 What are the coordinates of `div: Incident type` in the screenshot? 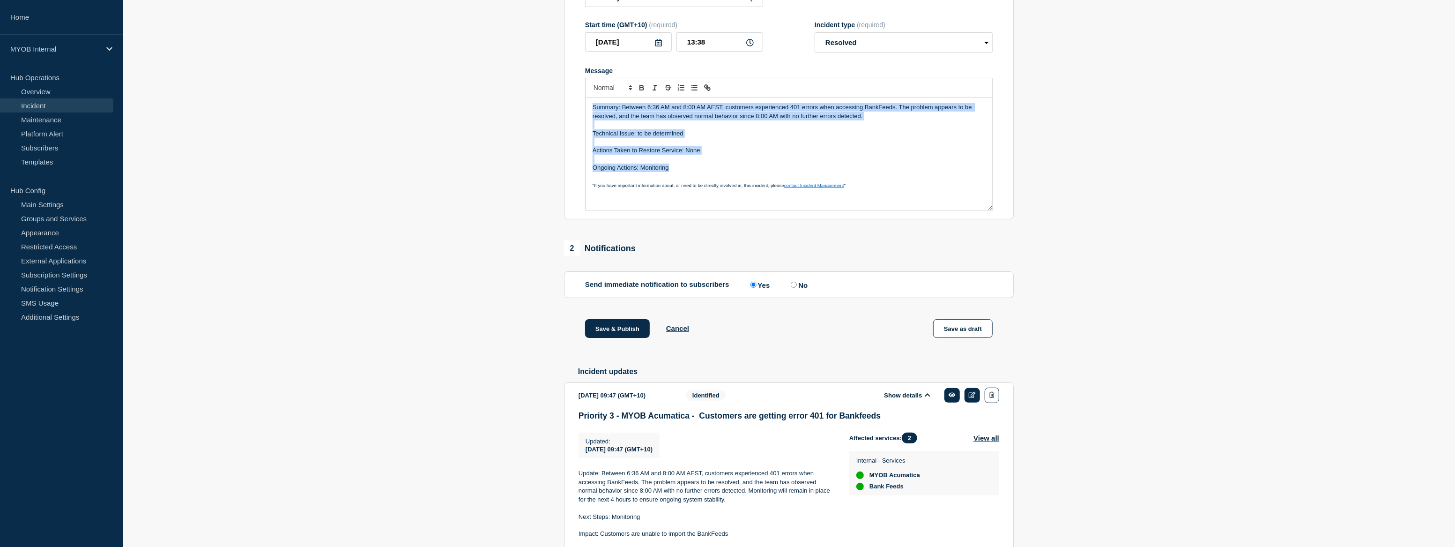 It's located at (904, 25).